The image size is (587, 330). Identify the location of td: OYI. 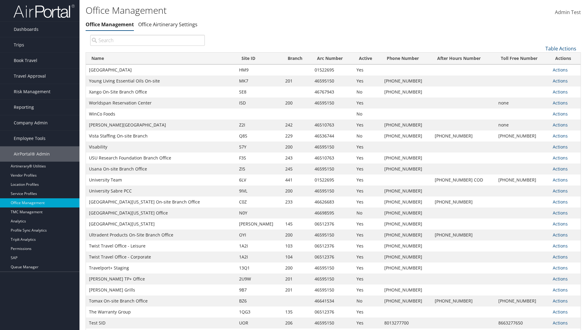
(259, 235).